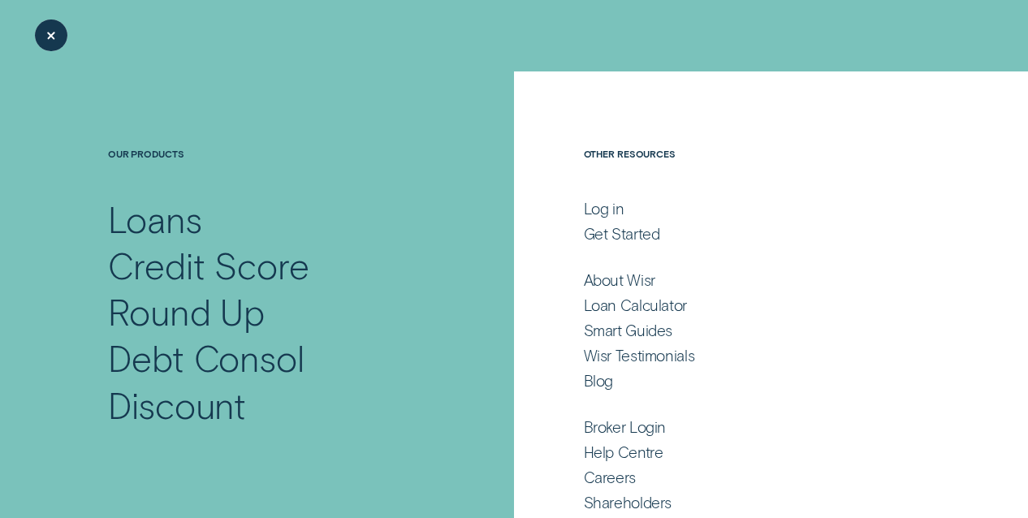 The height and width of the screenshot is (518, 1028). What do you see at coordinates (619, 280) in the screenshot?
I see `div: About Wisr` at bounding box center [619, 280].